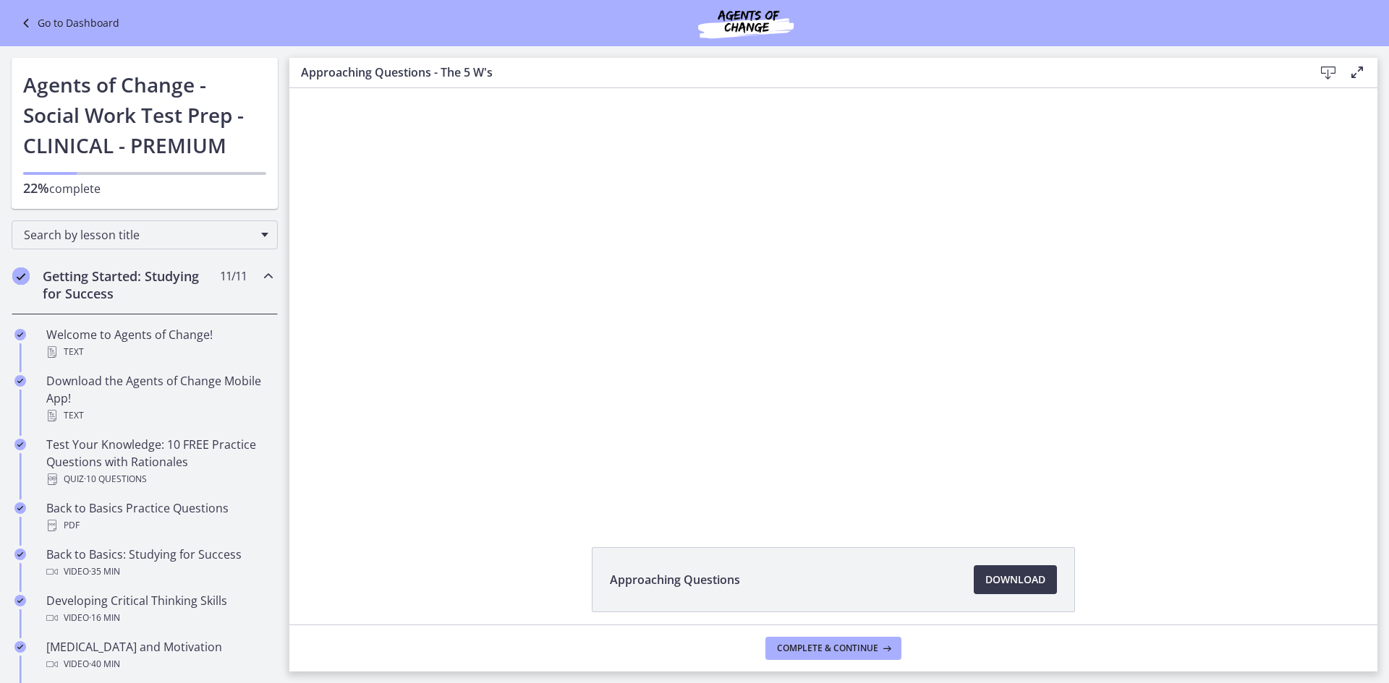 Image resolution: width=1389 pixels, height=683 pixels. What do you see at coordinates (827, 649) in the screenshot?
I see `span: Complete & continue` at bounding box center [827, 649].